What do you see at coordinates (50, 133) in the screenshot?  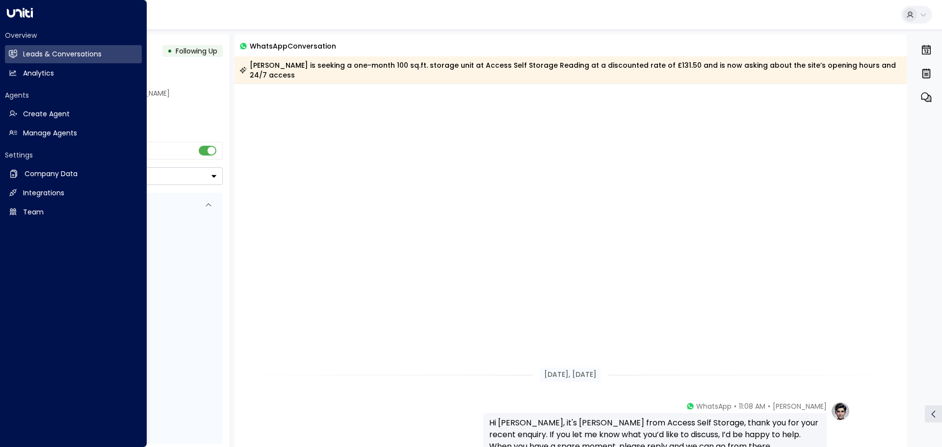 I see `h2: Manage Agents` at bounding box center [50, 133].